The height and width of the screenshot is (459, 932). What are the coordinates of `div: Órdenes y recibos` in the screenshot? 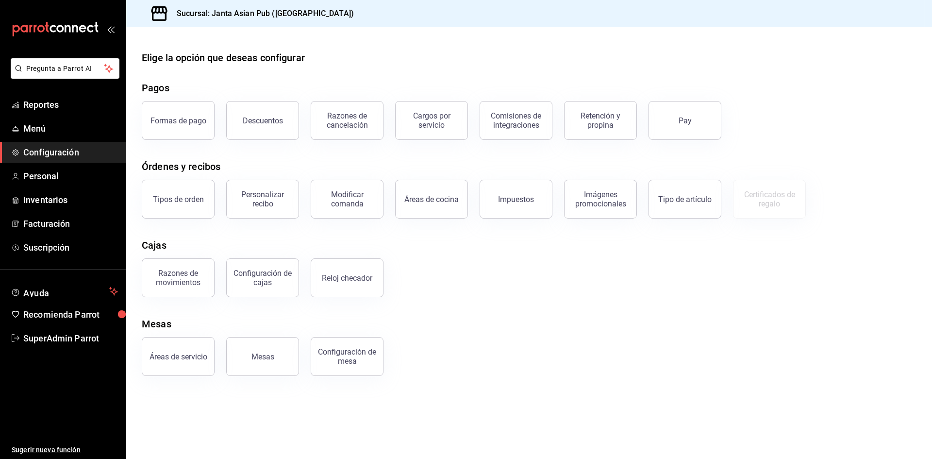 It's located at (181, 167).